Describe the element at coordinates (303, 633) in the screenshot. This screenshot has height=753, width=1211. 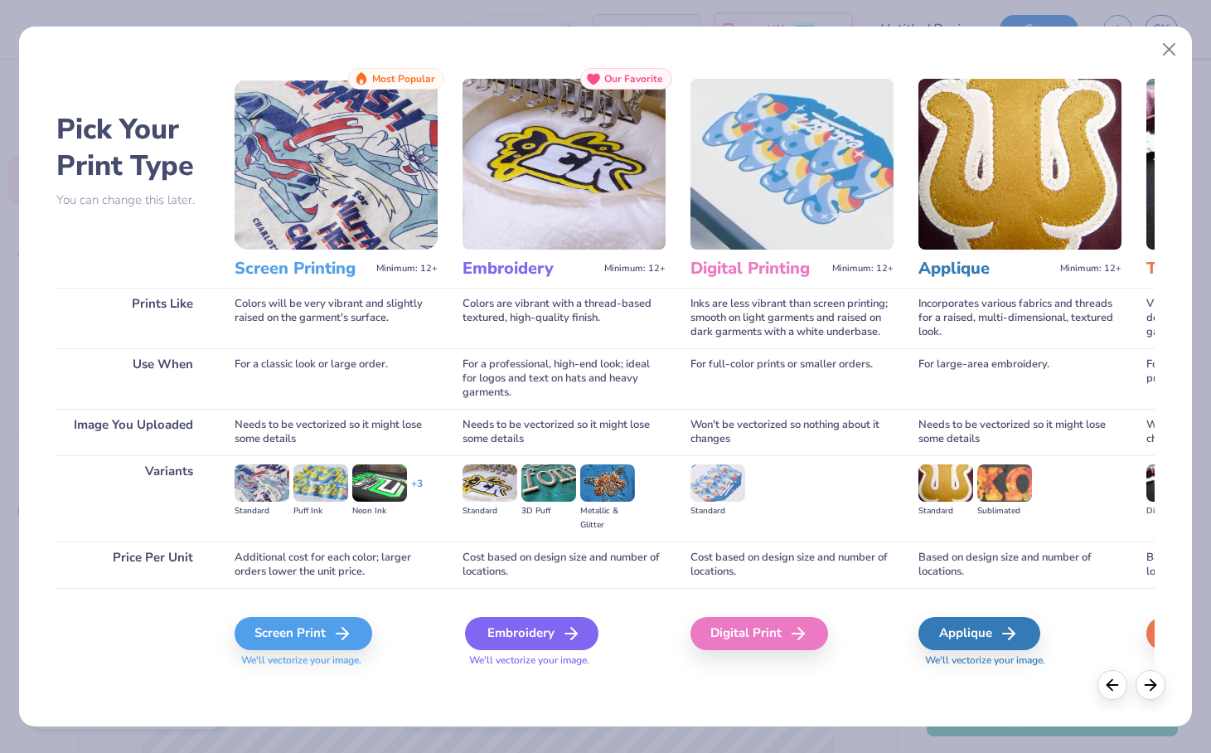
I see `div: Screen Print` at that location.